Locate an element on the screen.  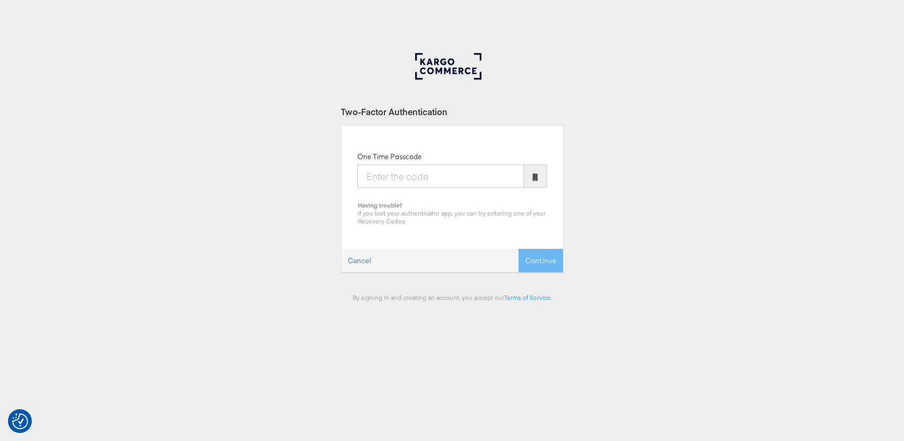
input: Enter the code is located at coordinates (441, 176).